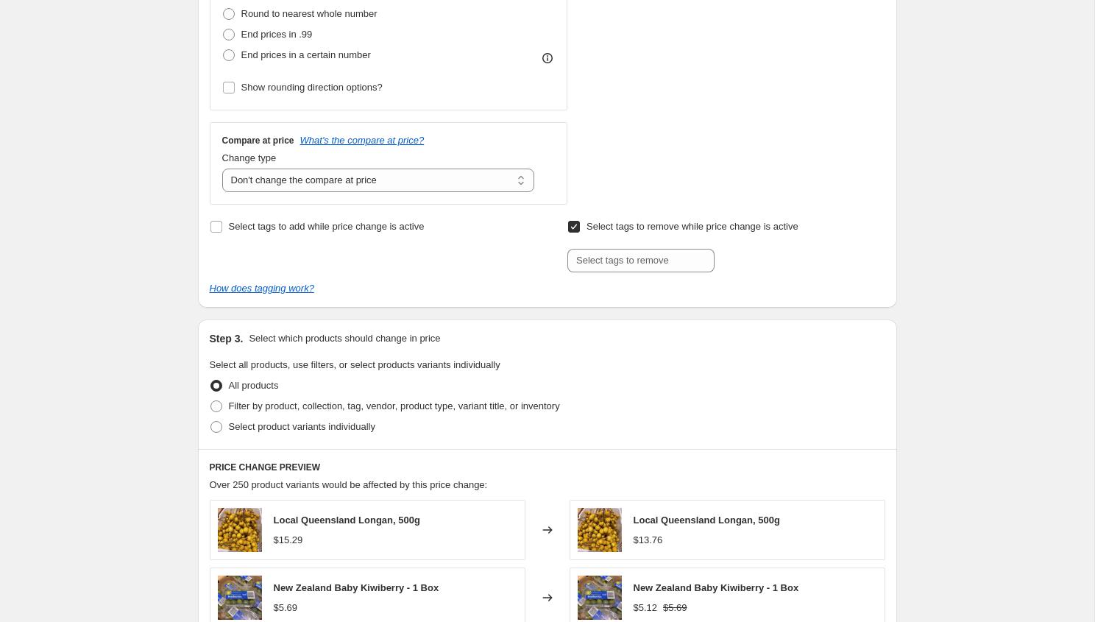 The height and width of the screenshot is (622, 1095). Describe the element at coordinates (258, 141) in the screenshot. I see `h3: Compare at price` at that location.